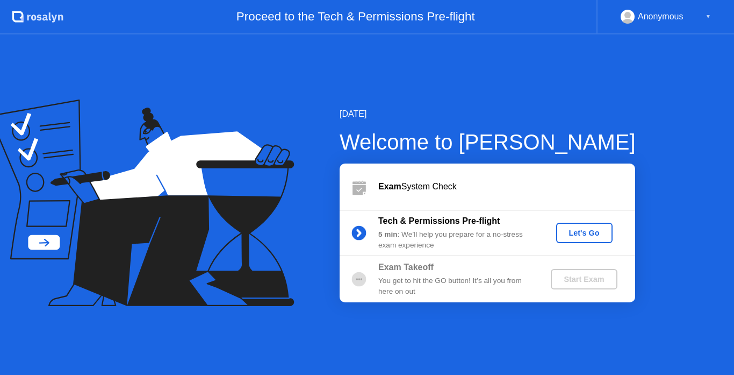 This screenshot has width=734, height=375. I want to click on div: Anonymous, so click(661, 17).